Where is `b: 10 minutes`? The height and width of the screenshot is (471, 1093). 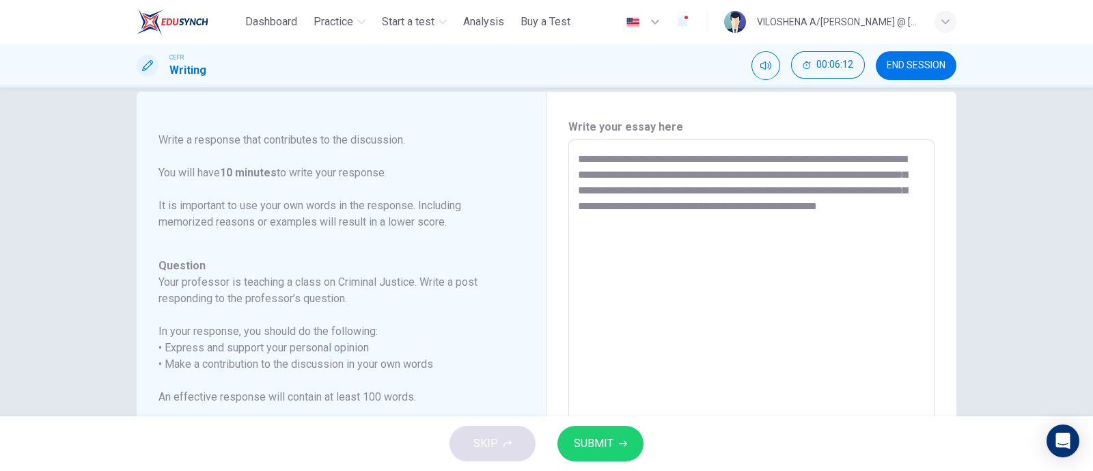 b: 10 minutes is located at coordinates (248, 172).